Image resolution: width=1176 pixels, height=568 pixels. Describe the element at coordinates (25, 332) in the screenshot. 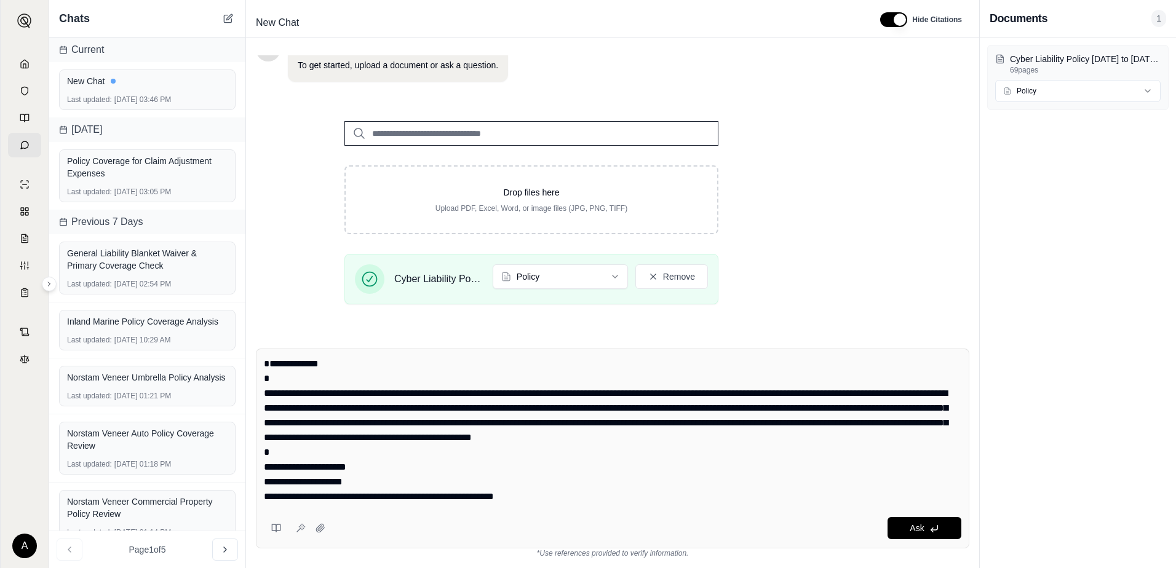

I see `a: Contract Analysis` at that location.